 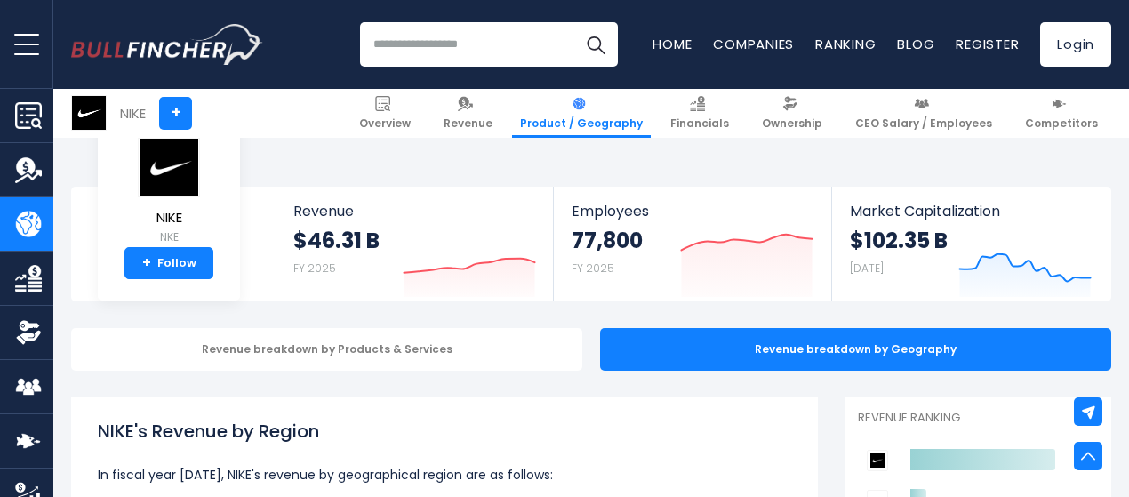 I want to click on h1: NIKE's Revenue by Region, so click(x=444, y=431).